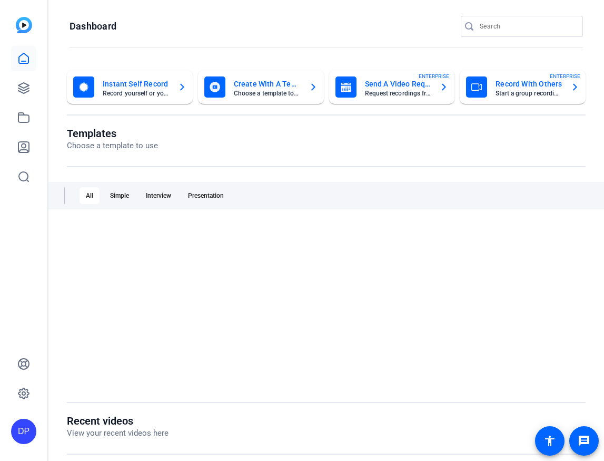  What do you see at coordinates (392, 87) in the screenshot?
I see `button: Send A Video RequestRequest recordings from anyone, anywhereENTERPRISE` at bounding box center [392, 87].